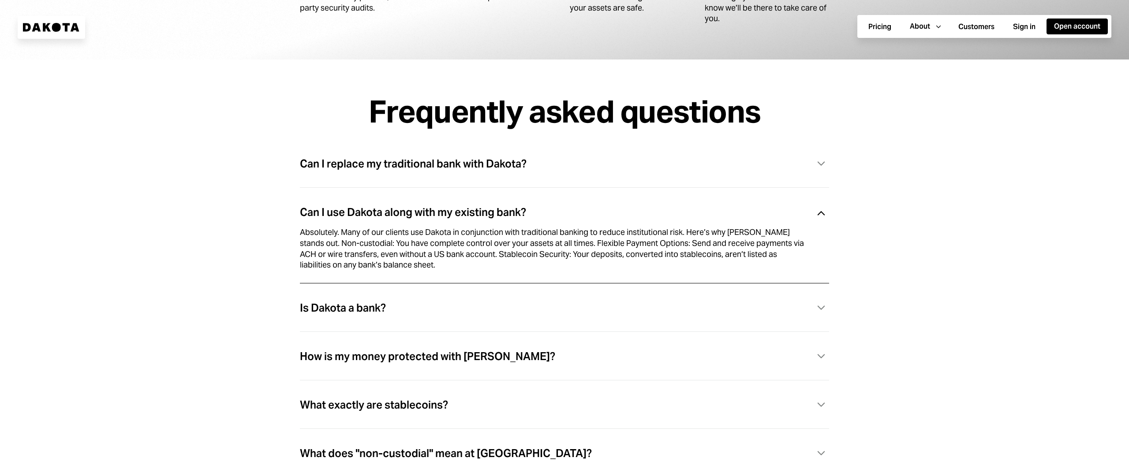 The height and width of the screenshot is (476, 1129). I want to click on div: Can I use Dakota along with my existing bank?, so click(413, 212).